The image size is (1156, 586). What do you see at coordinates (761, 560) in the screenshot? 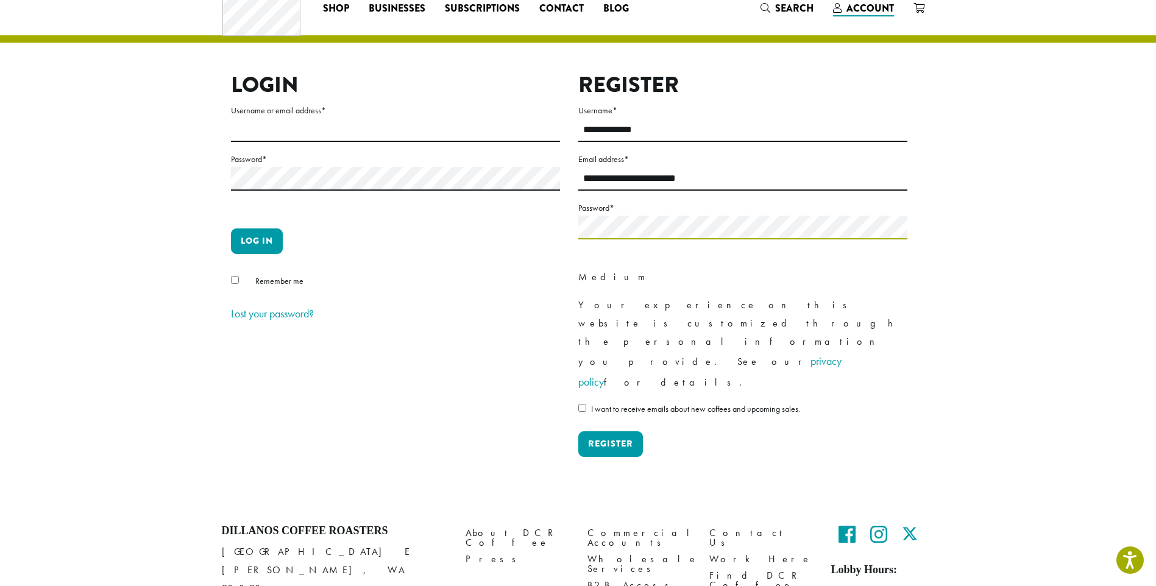
I see `a: Work Here` at bounding box center [761, 560].